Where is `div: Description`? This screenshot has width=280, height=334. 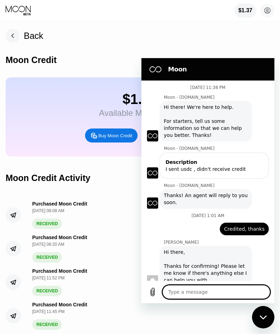
div: Description is located at coordinates (73, 104).